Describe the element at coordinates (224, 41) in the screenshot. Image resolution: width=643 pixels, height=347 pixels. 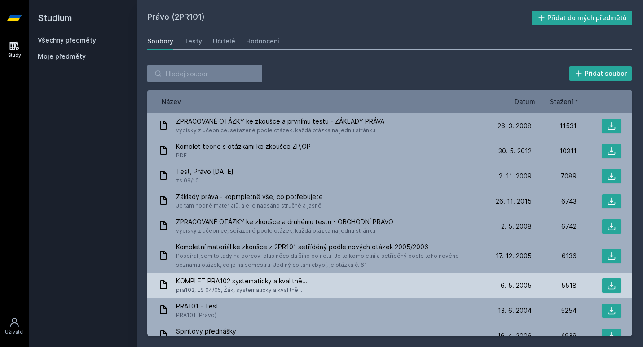
I see `div: Učitelé` at that location.